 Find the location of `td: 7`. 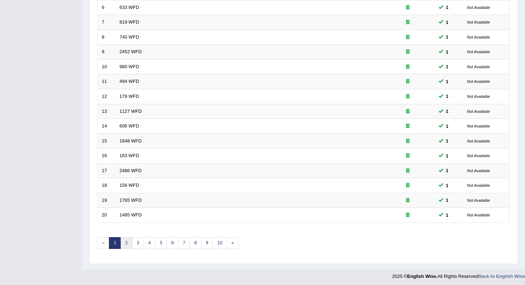

td: 7 is located at coordinates (107, 23).